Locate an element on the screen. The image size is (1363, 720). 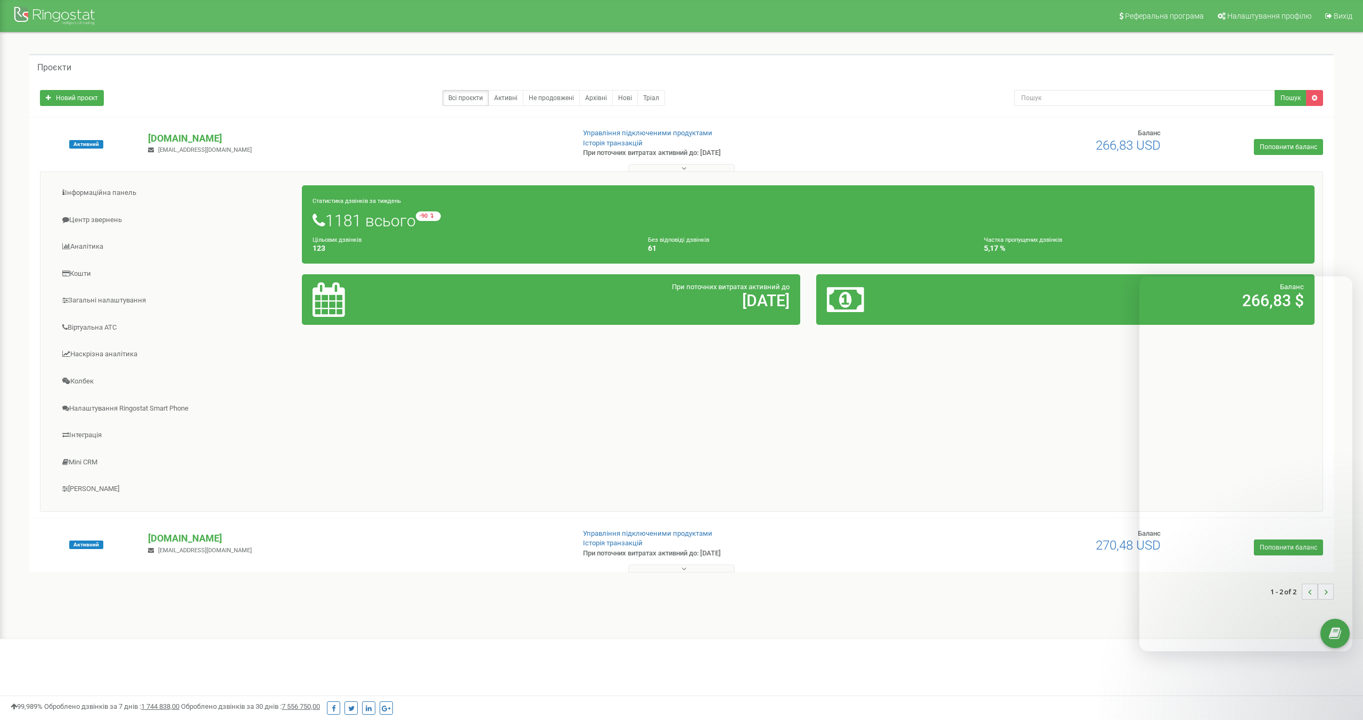
h4: 5,17 % is located at coordinates (1143, 248).